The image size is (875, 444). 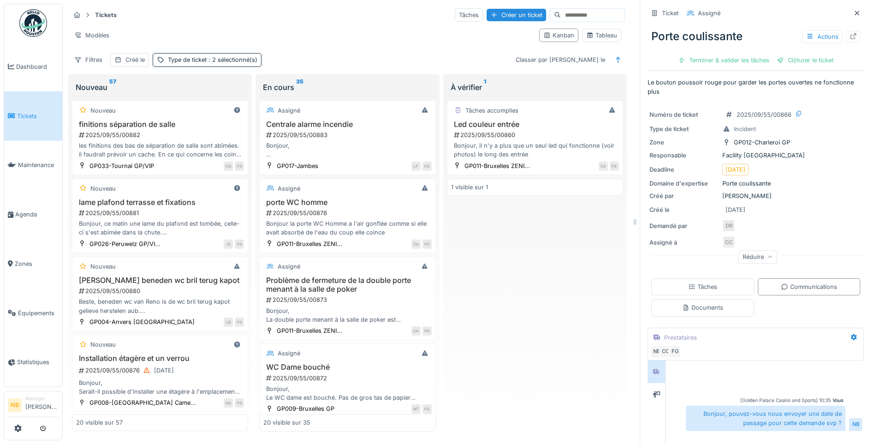 What do you see at coordinates (88, 59) in the screenshot?
I see `div: Filtres` at bounding box center [88, 59].